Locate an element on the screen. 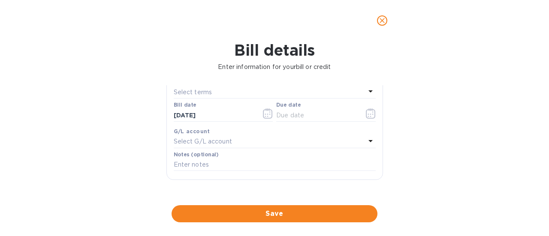  b: G/L account is located at coordinates (192, 131).